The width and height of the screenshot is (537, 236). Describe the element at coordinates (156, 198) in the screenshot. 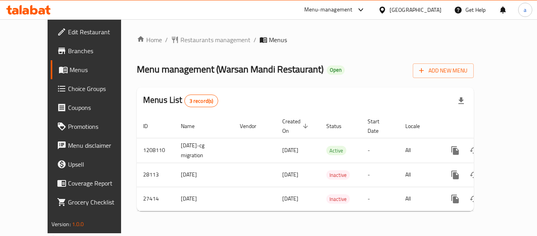

I see `td: 27414` at that location.